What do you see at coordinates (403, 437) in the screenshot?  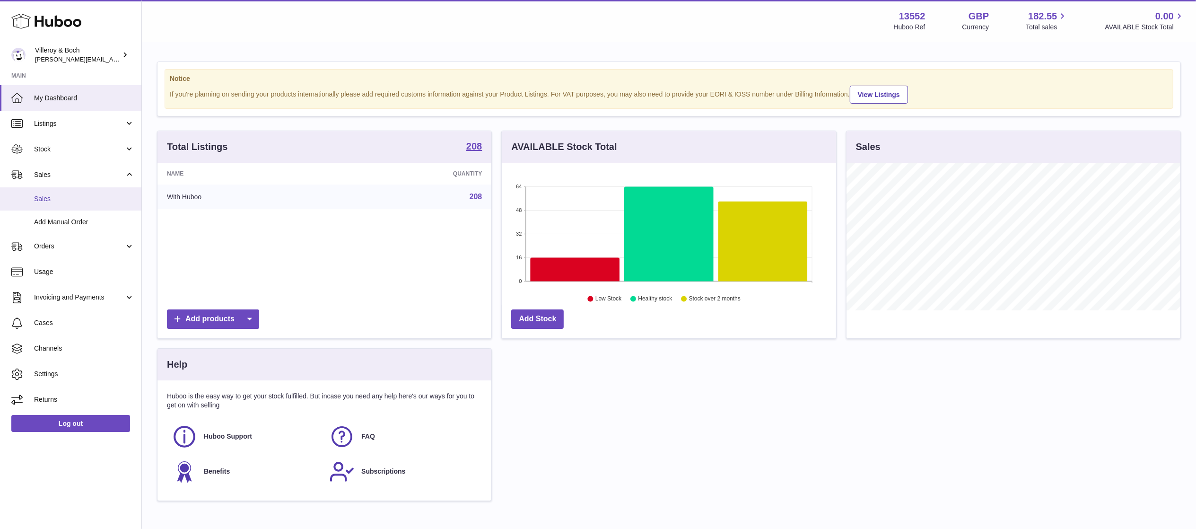 I see `a: FAQ` at bounding box center [403, 437].